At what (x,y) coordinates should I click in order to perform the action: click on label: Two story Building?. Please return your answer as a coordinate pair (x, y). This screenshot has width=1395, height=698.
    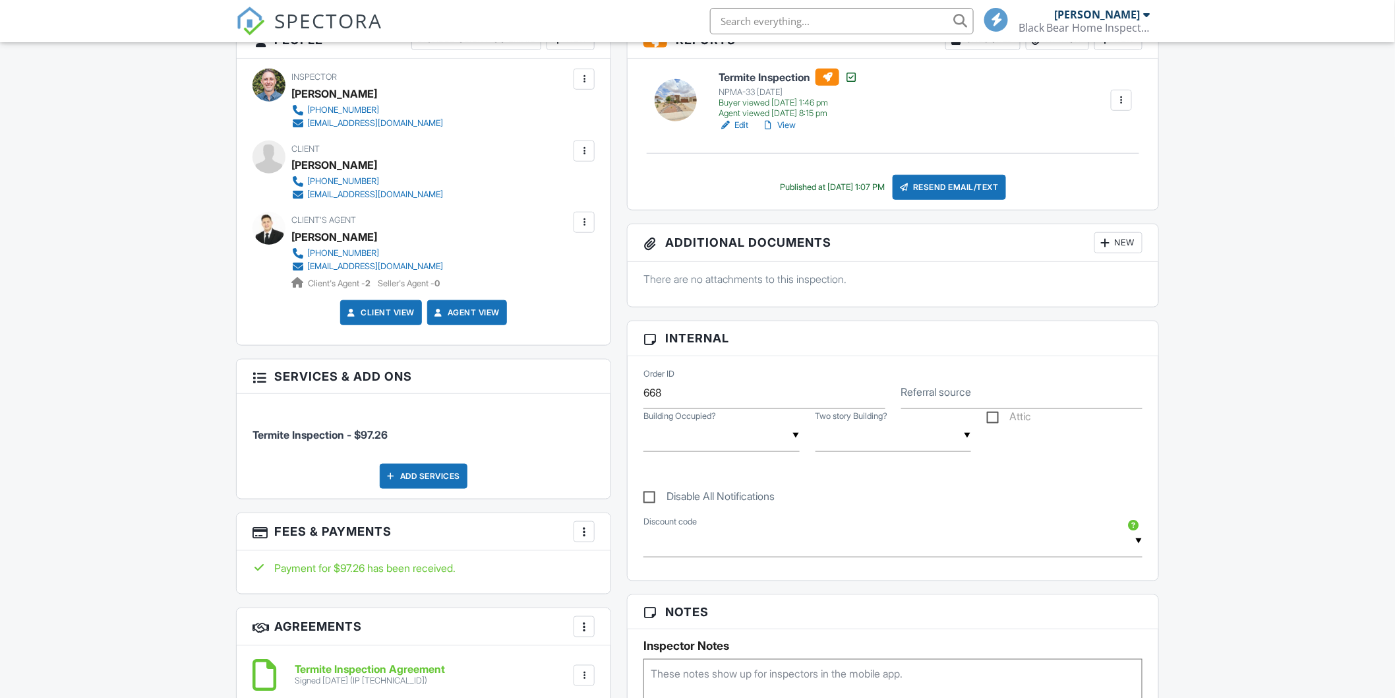
    Looking at the image, I should click on (852, 416).